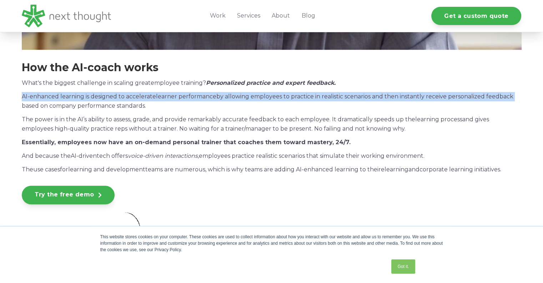 The image size is (543, 283). What do you see at coordinates (66, 16) in the screenshot?
I see `img: LG - NextThought Logo` at bounding box center [66, 16].